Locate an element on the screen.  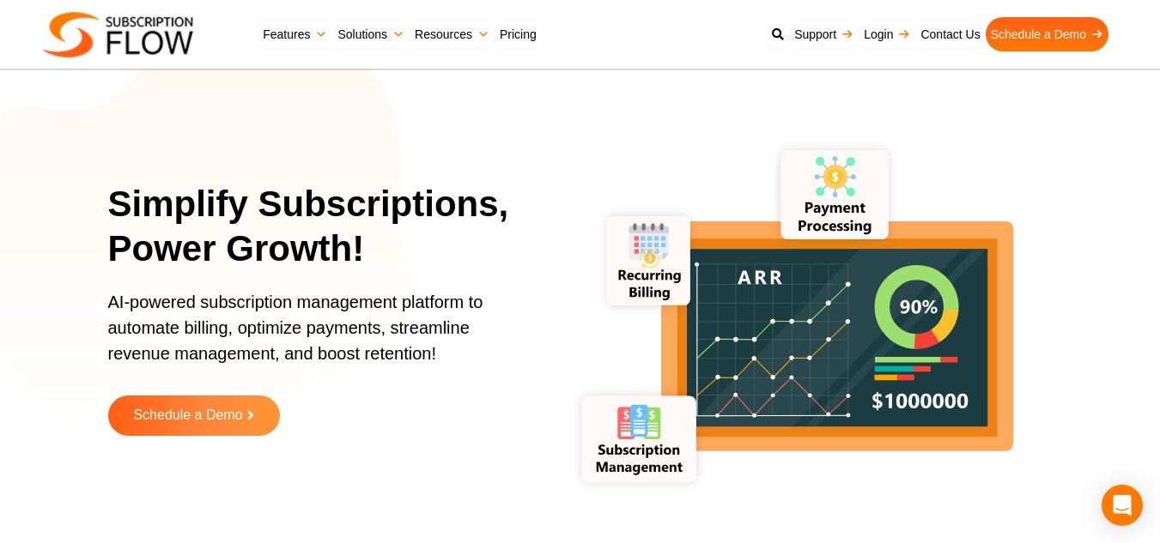
h1: Simplify Subscriptions, Power Growth! is located at coordinates (322, 227).